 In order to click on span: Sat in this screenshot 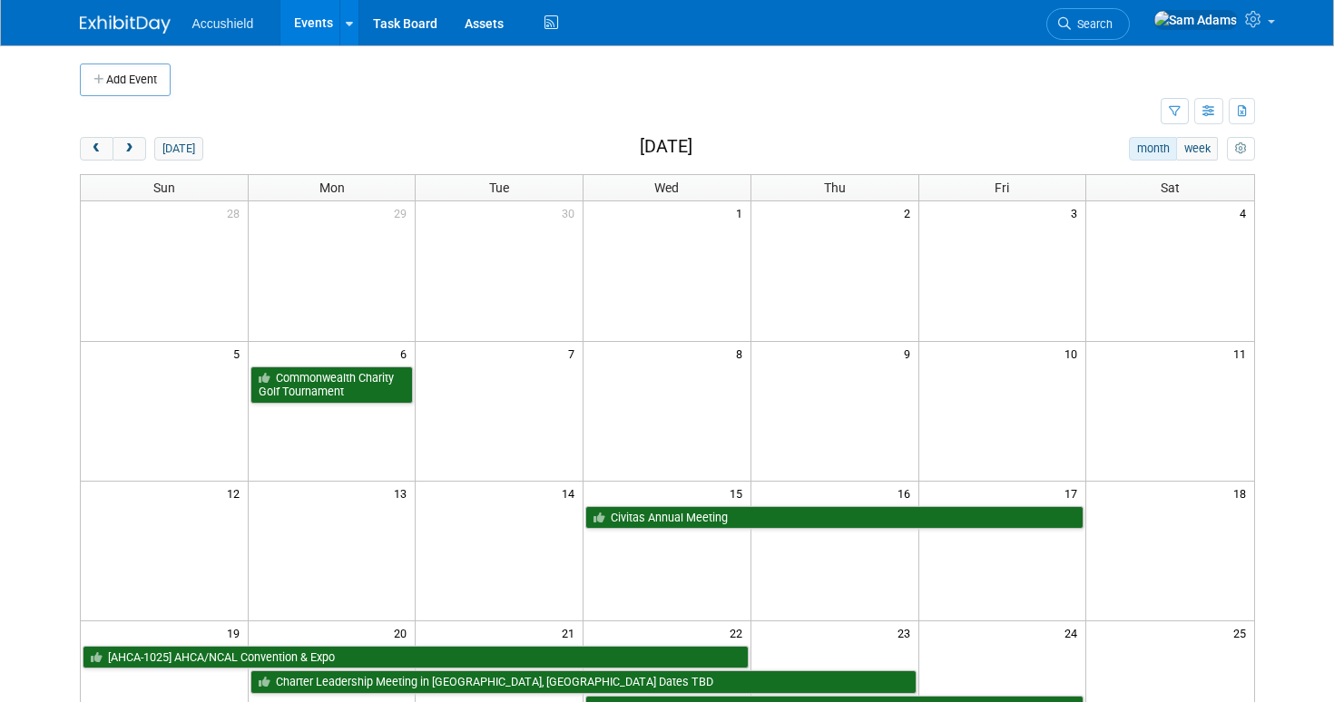, I will do `click(1170, 188)`.